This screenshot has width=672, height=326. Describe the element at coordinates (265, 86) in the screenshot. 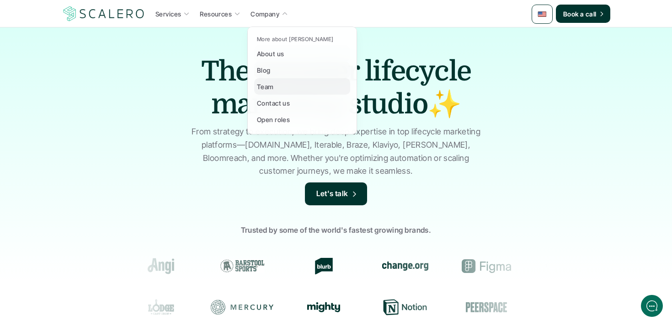

I see `p: Team` at that location.